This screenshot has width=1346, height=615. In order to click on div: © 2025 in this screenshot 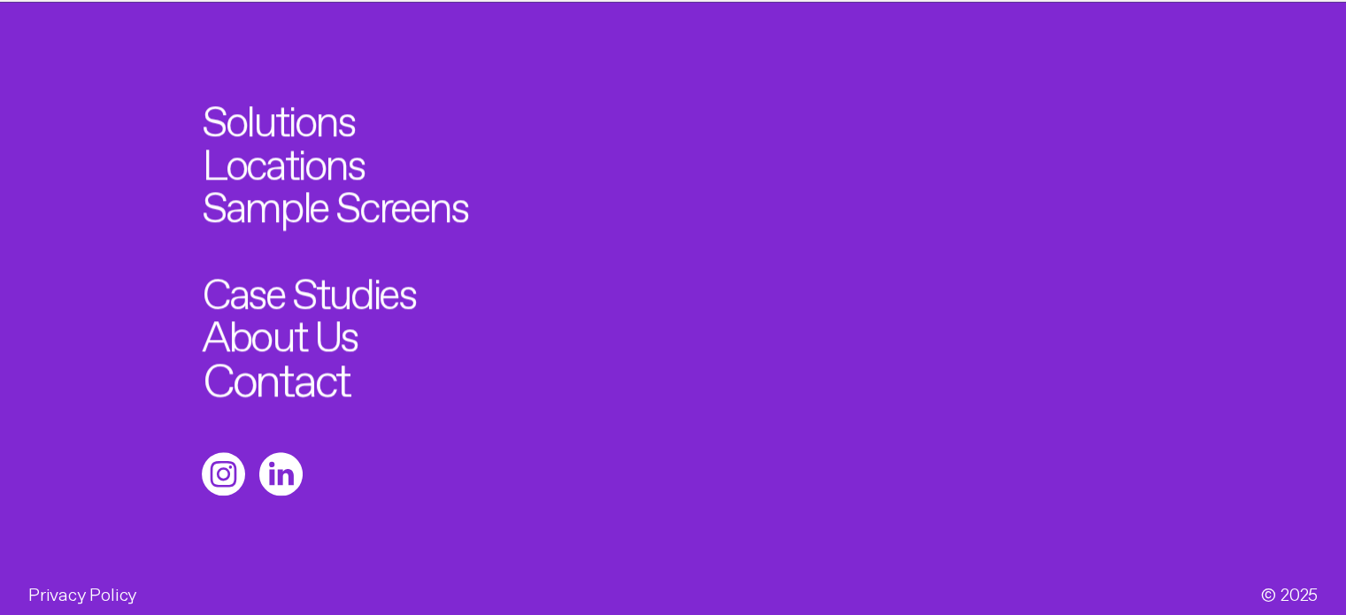, I will do `click(1289, 592)`.